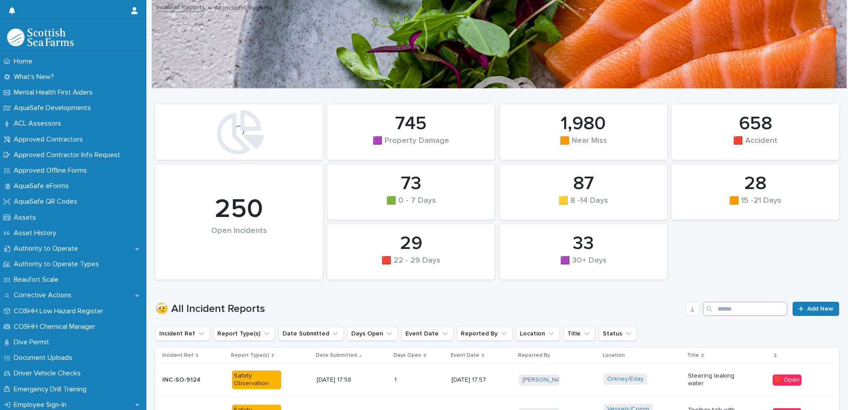  What do you see at coordinates (614, 355) in the screenshot?
I see `p: Location` at bounding box center [614, 355].